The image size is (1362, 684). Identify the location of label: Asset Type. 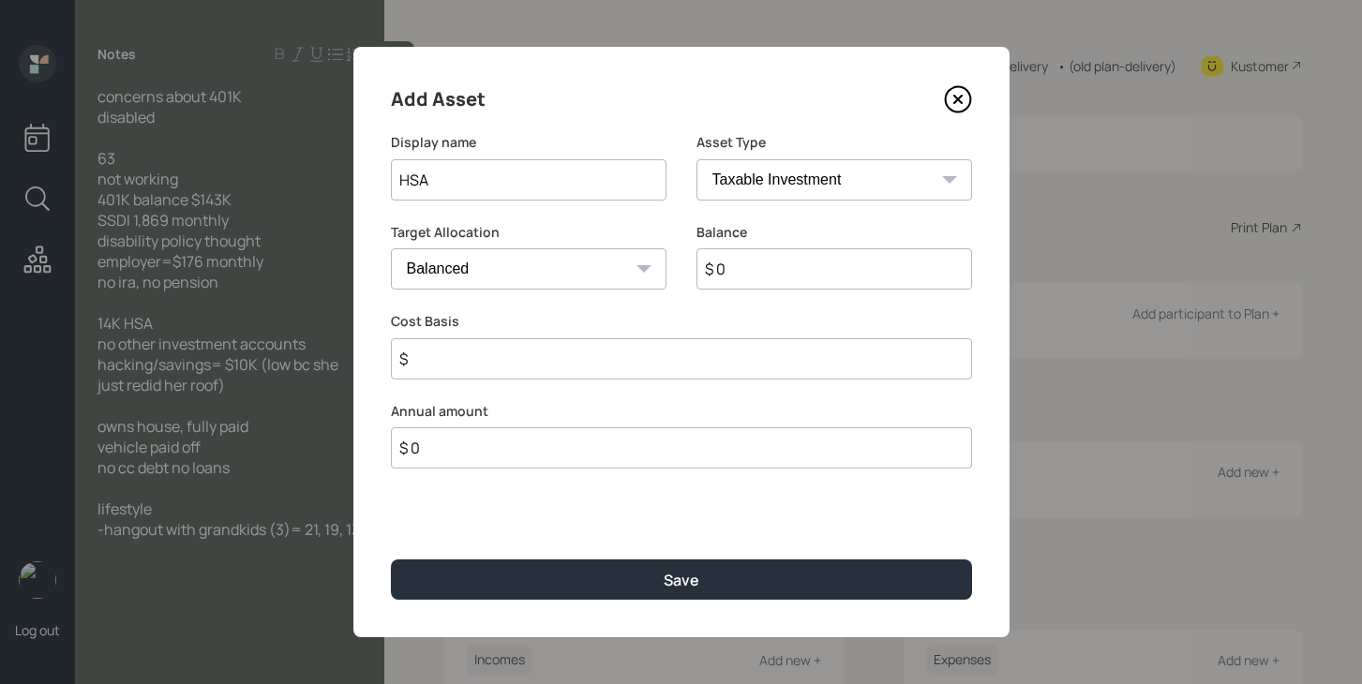
(834, 142).